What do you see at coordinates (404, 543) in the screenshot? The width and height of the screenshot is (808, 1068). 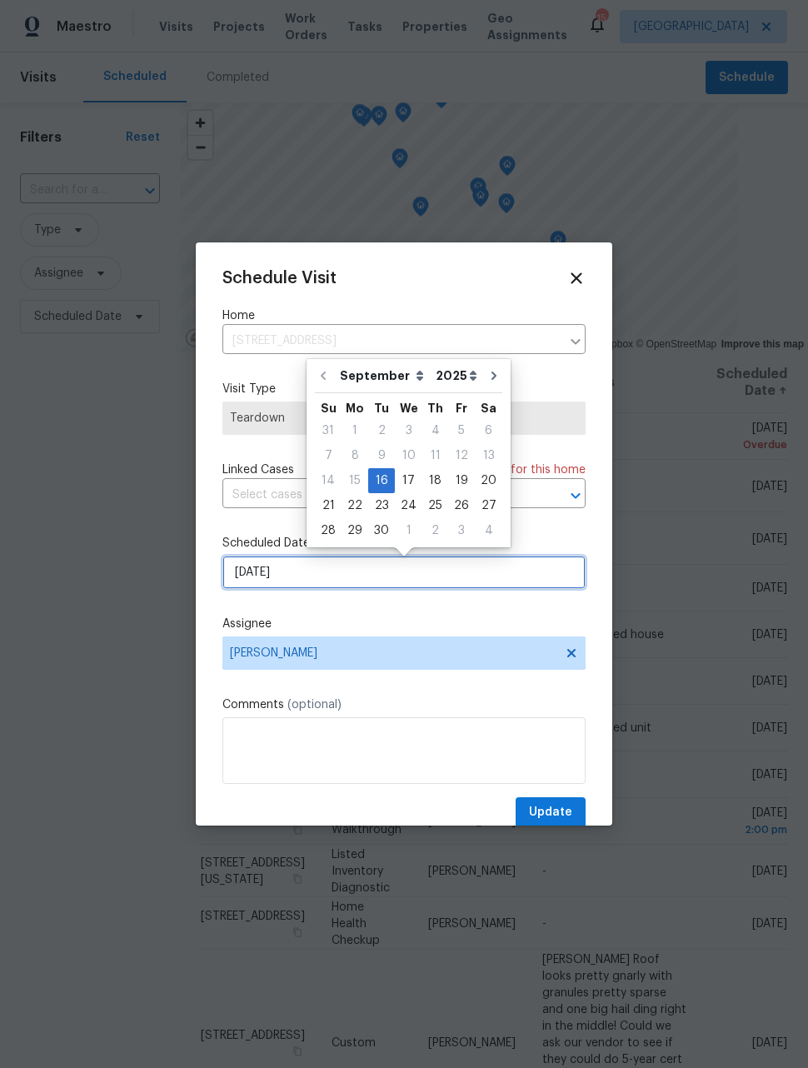 I see `label: Scheduled Date` at bounding box center [404, 543].